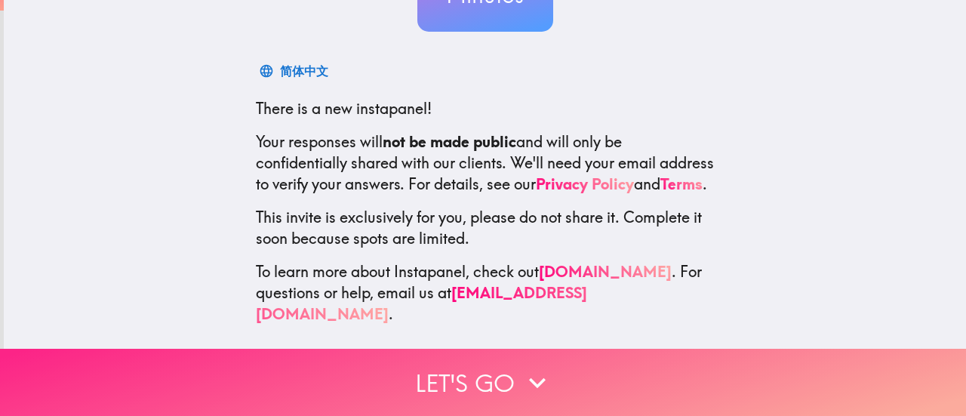  What do you see at coordinates (585, 183) in the screenshot?
I see `a: Privacy Policy` at bounding box center [585, 183].